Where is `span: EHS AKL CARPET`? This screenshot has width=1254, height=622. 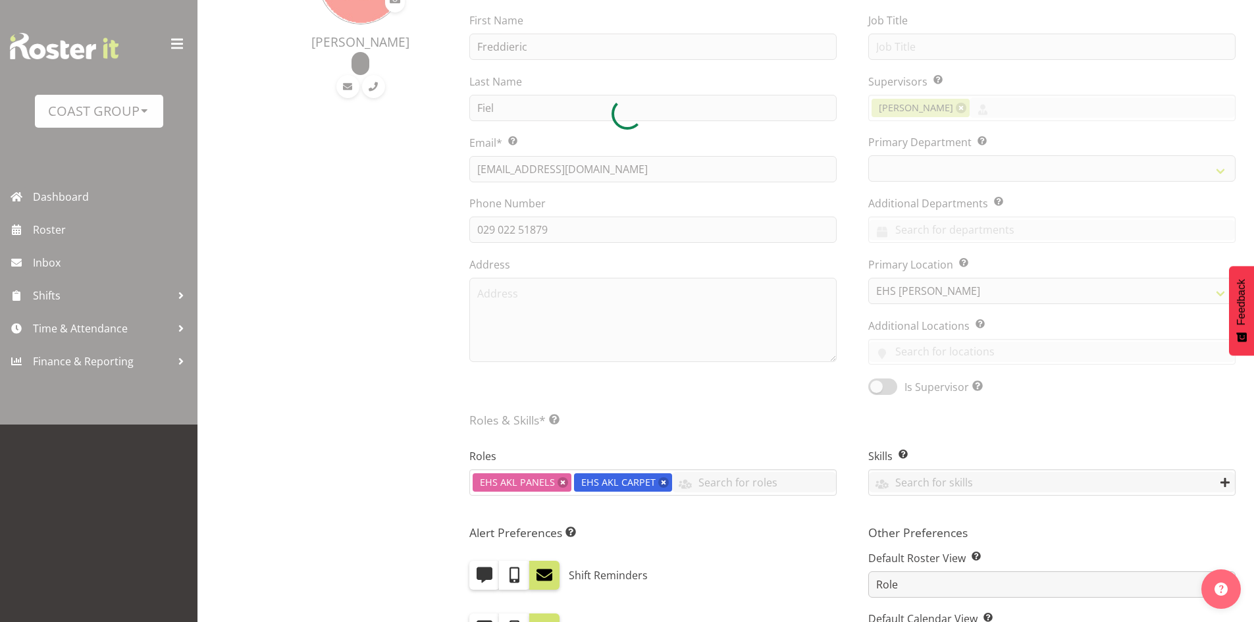 span: EHS AKL CARPET is located at coordinates (618, 483).